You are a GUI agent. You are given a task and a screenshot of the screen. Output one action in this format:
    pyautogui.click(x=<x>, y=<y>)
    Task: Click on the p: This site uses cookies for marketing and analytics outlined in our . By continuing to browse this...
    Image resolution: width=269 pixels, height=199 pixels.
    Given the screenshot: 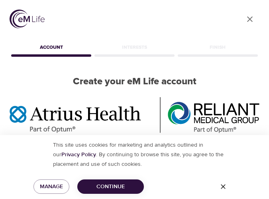 What is the action you would take?
    pyautogui.click(x=135, y=154)
    